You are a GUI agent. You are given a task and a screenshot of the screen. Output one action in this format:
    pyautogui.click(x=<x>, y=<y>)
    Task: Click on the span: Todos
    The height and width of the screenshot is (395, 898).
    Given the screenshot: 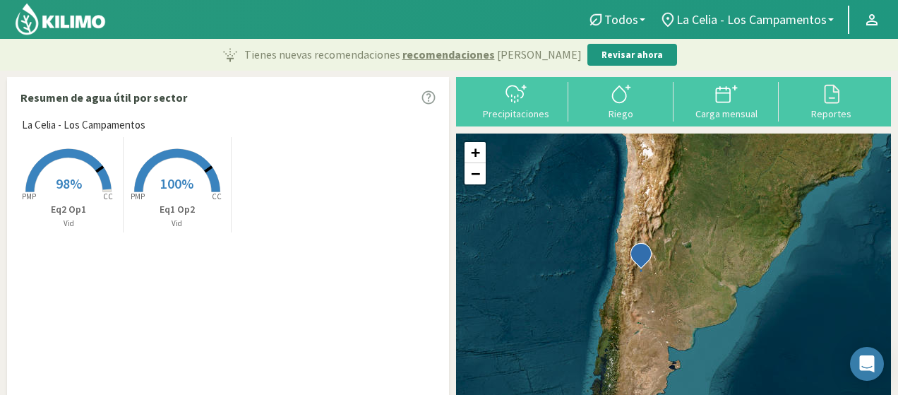 What is the action you would take?
    pyautogui.click(x=621, y=19)
    